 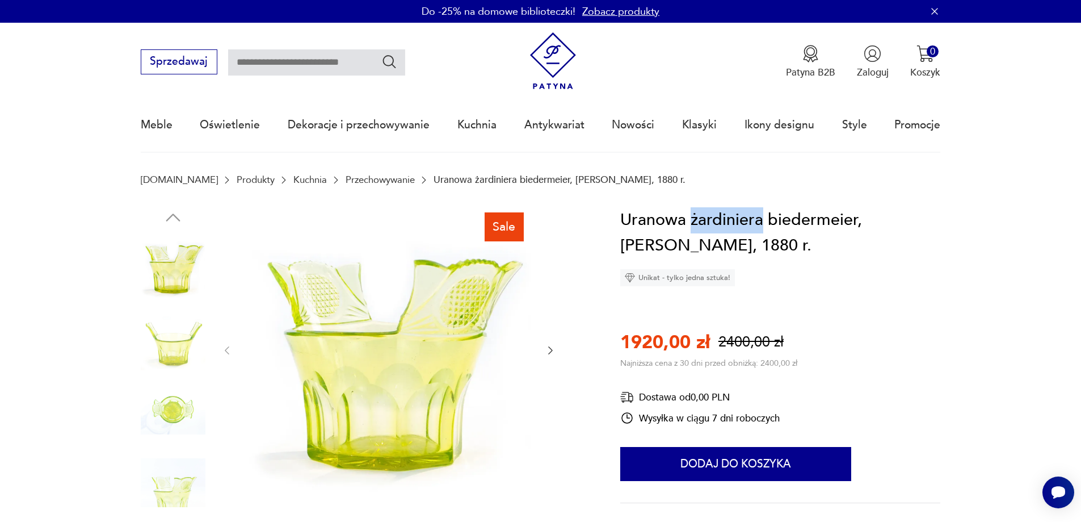 I want to click on button: 0Koszyk, so click(x=925, y=62).